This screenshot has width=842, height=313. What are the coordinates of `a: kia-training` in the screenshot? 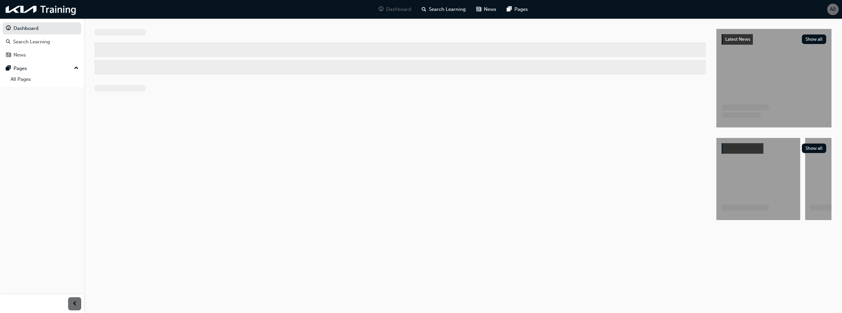 It's located at (41, 9).